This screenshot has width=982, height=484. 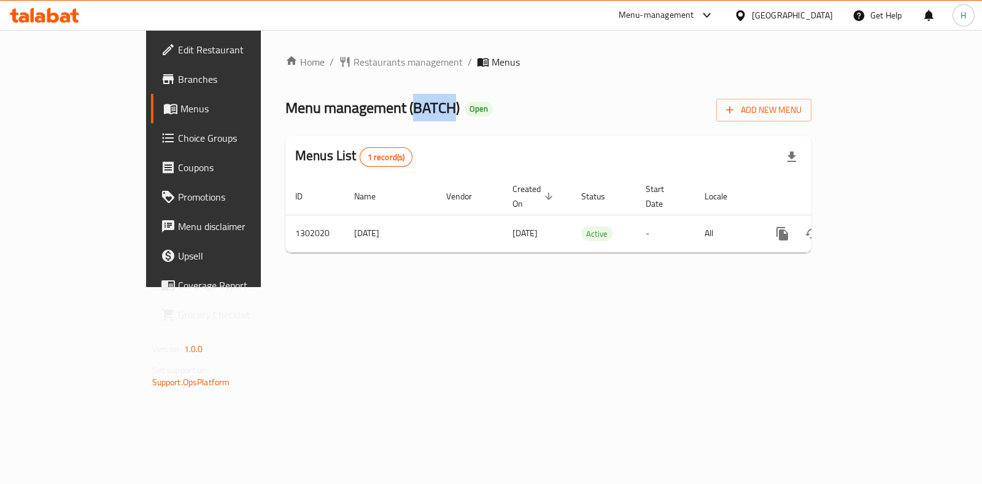 I want to click on td: 1302020, so click(x=315, y=233).